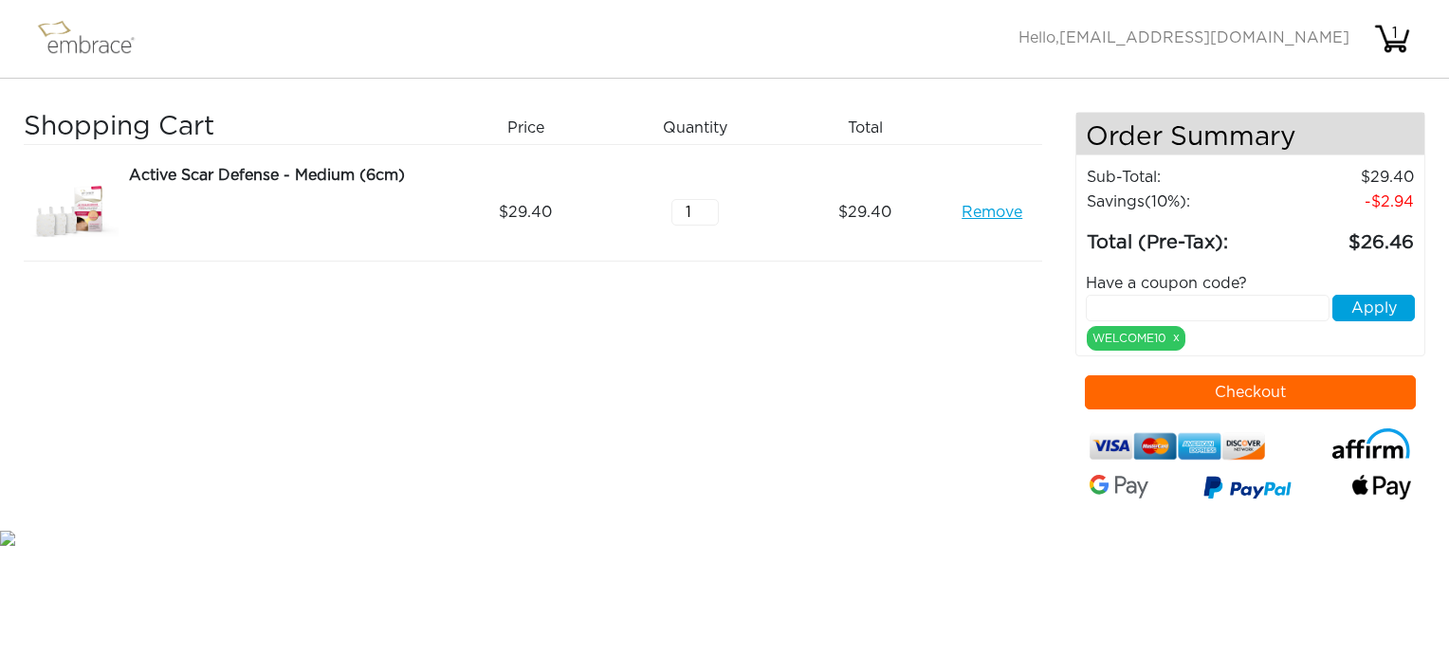 Image resolution: width=1449 pixels, height=671 pixels. What do you see at coordinates (1341, 202) in the screenshot?
I see `td: 2.94` at bounding box center [1341, 202].